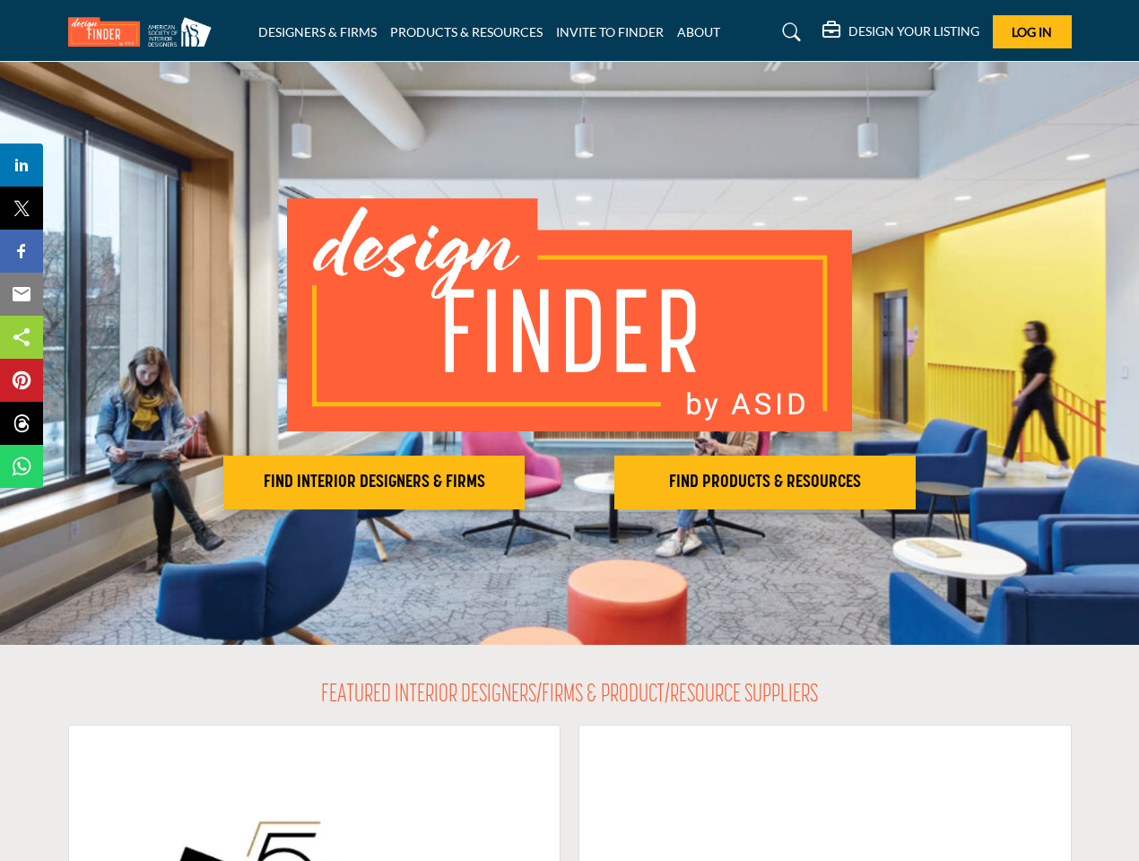  What do you see at coordinates (570, 315) in the screenshot?
I see `img: image` at bounding box center [570, 315].